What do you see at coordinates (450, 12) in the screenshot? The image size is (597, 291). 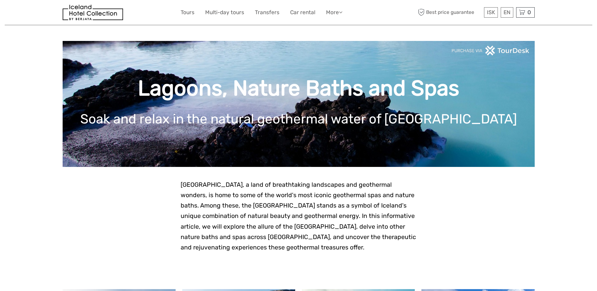 I see `span: Best price guarantee` at bounding box center [450, 12].